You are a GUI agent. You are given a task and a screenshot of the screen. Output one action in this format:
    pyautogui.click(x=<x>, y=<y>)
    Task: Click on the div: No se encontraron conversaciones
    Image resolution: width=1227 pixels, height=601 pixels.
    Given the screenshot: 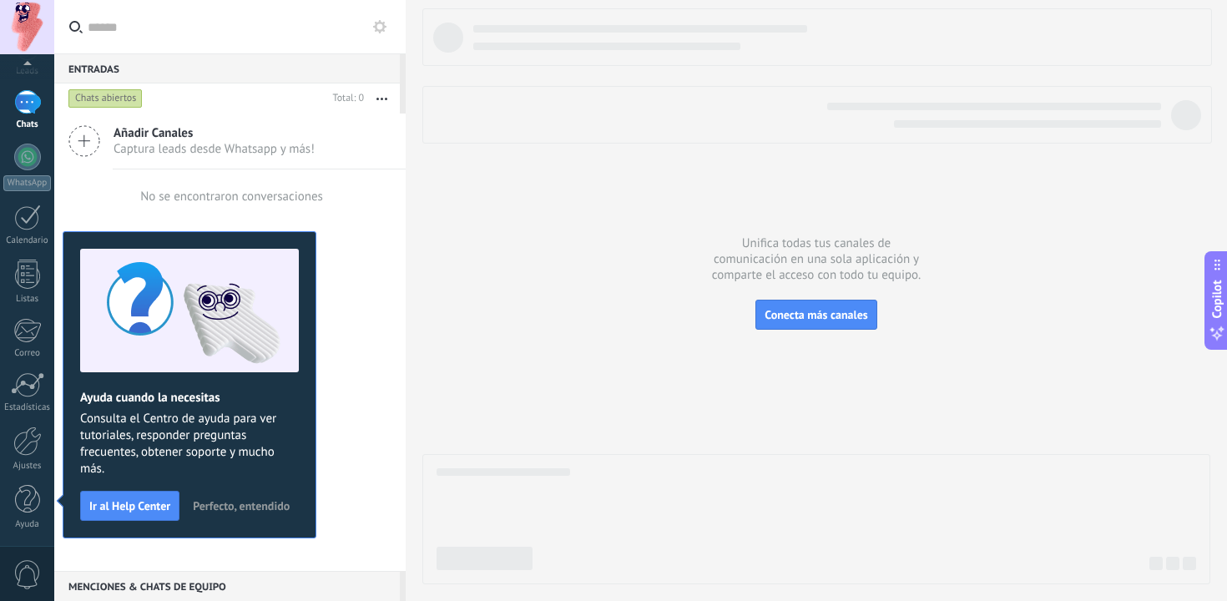 What is the action you would take?
    pyautogui.click(x=231, y=196)
    